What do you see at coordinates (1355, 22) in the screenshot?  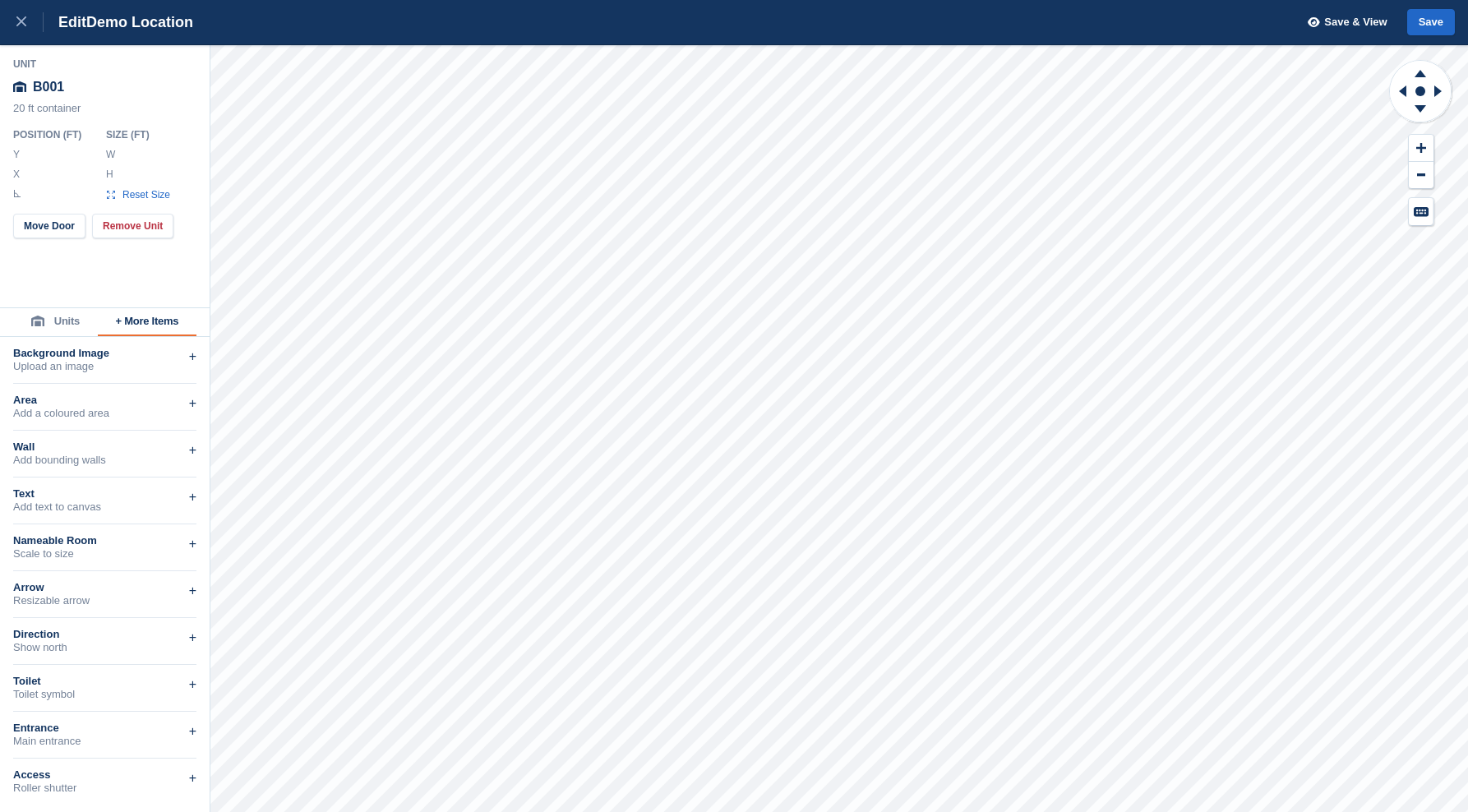 I see `span: Save & View` at bounding box center [1355, 22].